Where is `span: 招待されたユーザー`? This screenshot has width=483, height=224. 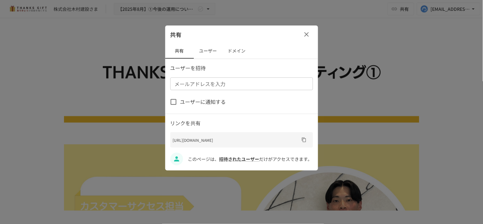
span: 招待されたユーザー is located at coordinates (239, 159).